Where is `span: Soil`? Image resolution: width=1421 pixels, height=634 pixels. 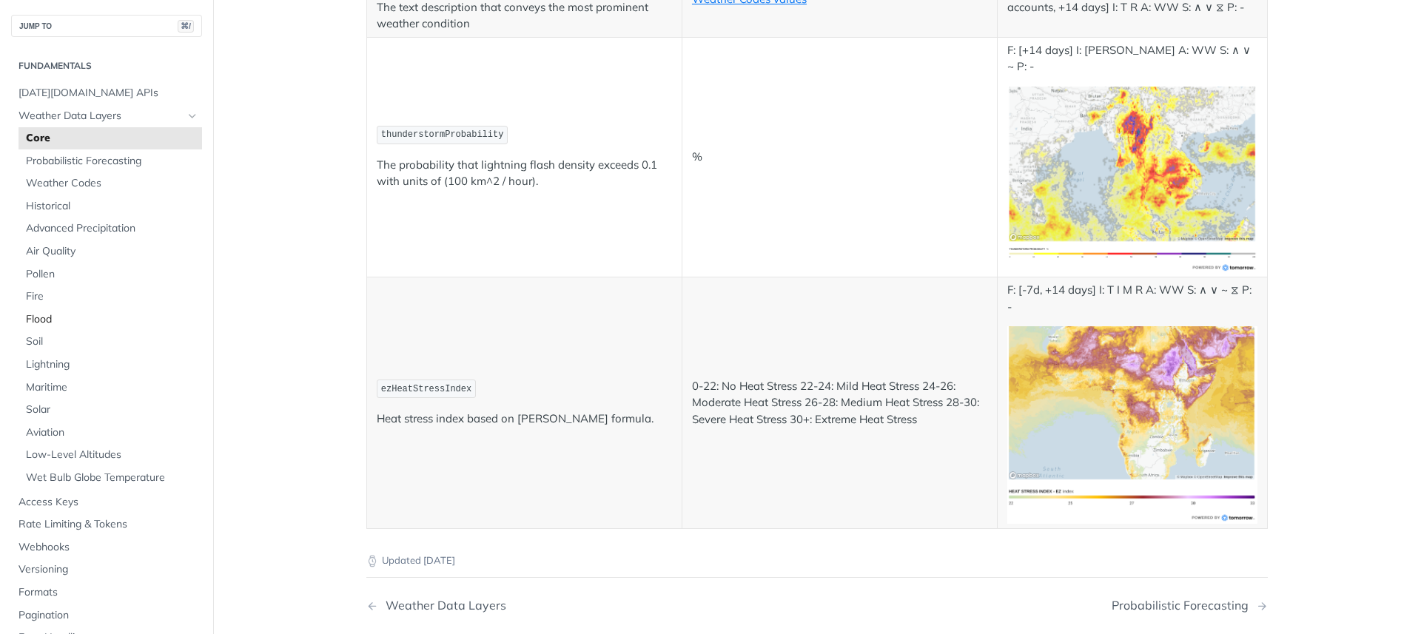
span: Soil is located at coordinates (112, 342).